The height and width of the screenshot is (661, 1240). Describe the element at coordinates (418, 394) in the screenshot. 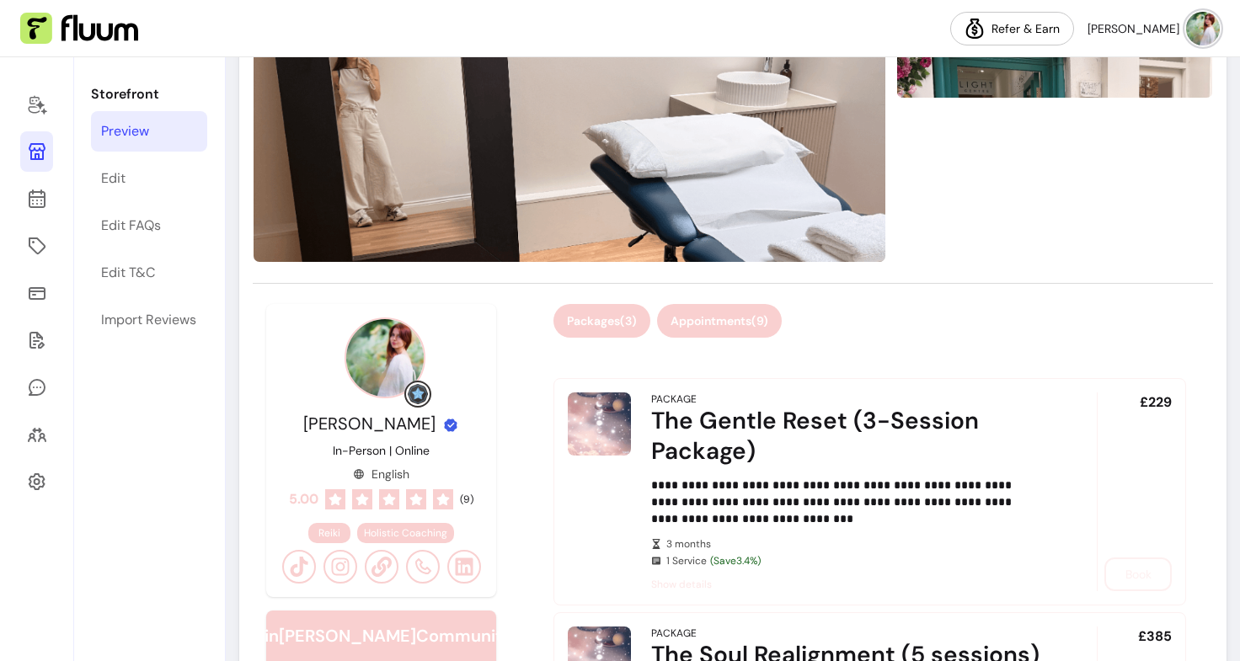

I see `img: Grow` at that location.